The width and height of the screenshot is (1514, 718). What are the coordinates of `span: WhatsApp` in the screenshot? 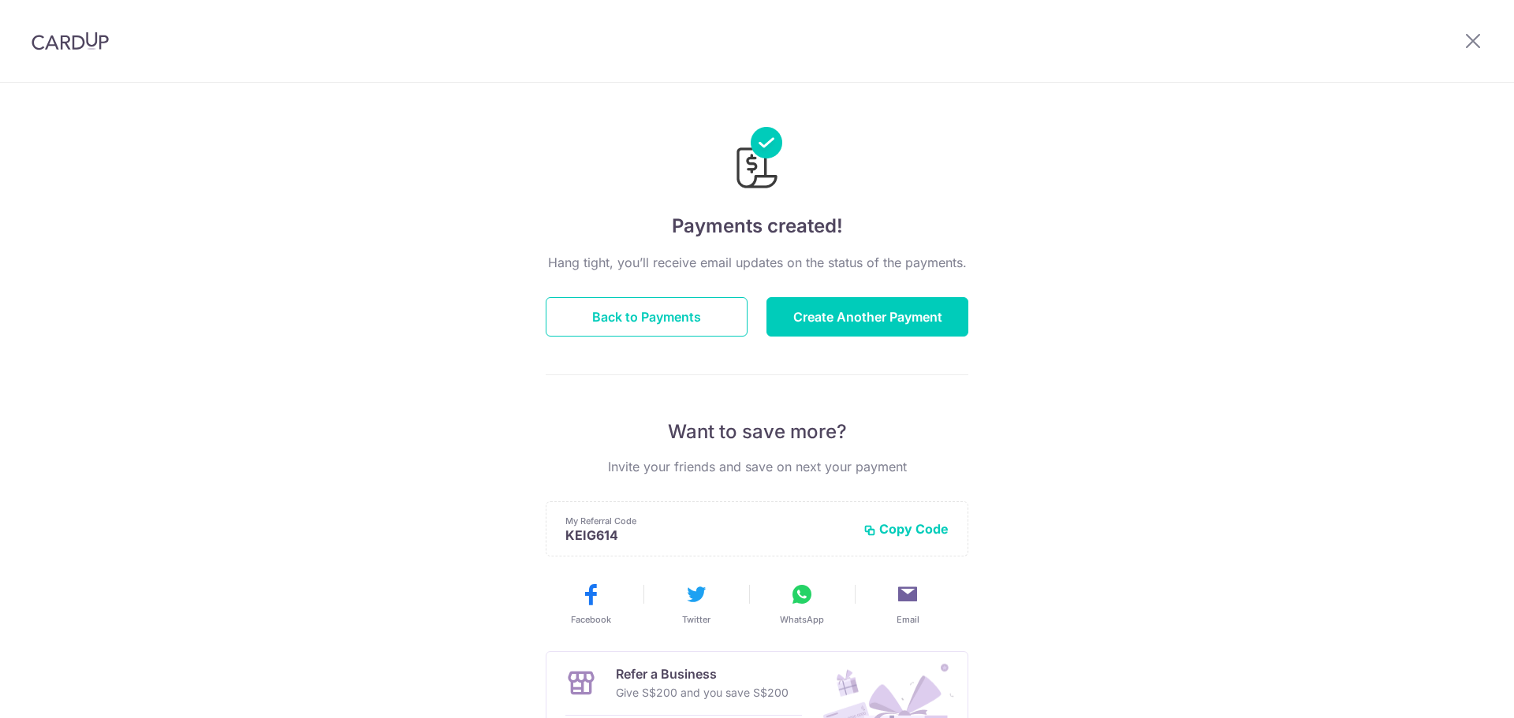 It's located at (802, 620).